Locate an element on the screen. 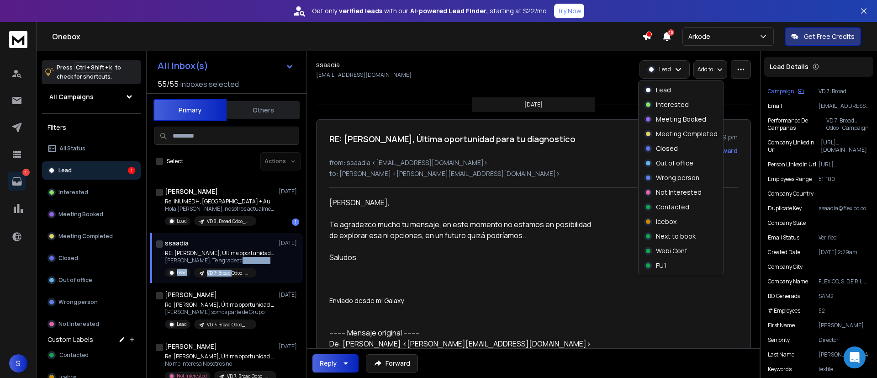  p: Contacted is located at coordinates (672, 207).